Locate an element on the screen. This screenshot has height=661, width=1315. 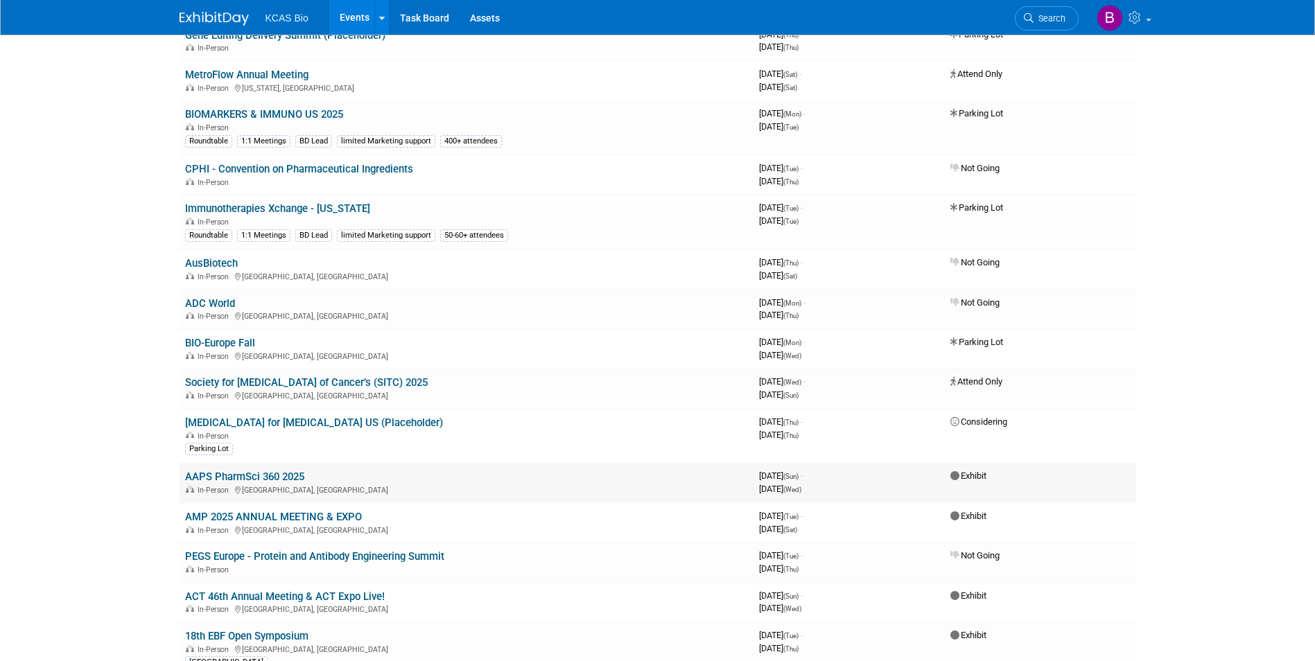
span: Parking Lot is located at coordinates (976, 207).